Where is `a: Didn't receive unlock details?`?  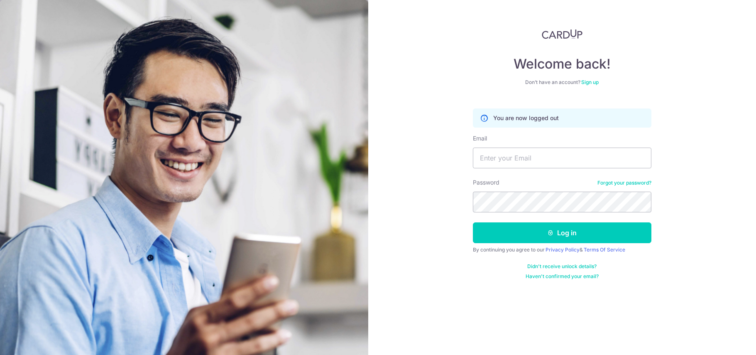 a: Didn't receive unlock details? is located at coordinates (562, 266).